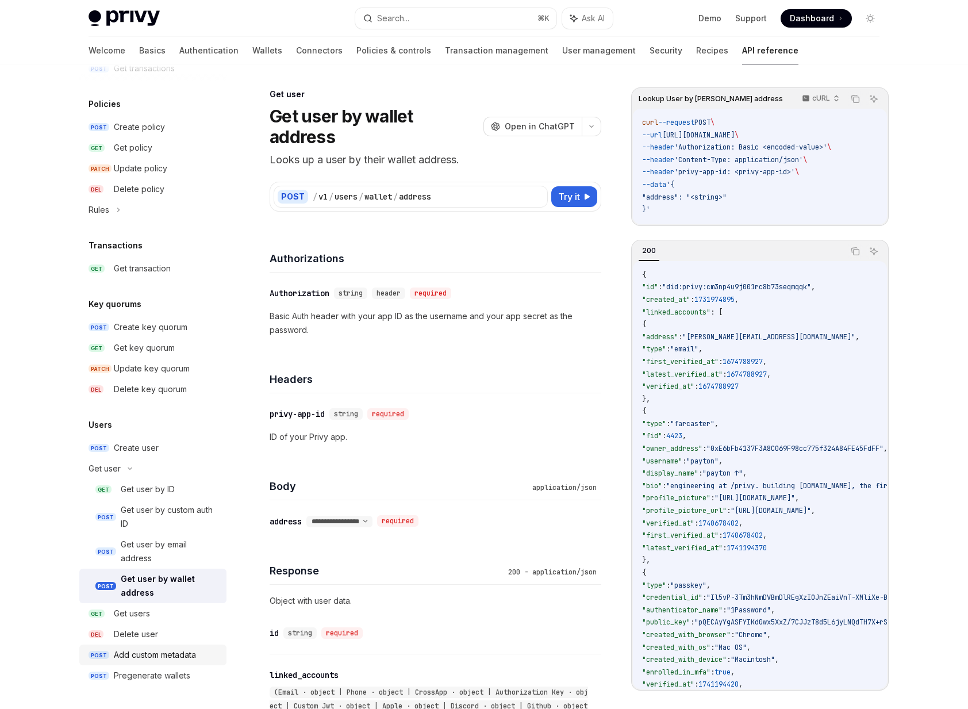 This screenshot has width=968, height=709. Describe the element at coordinates (153, 675) in the screenshot. I see `a: POSTPregenerate wallets` at that location.